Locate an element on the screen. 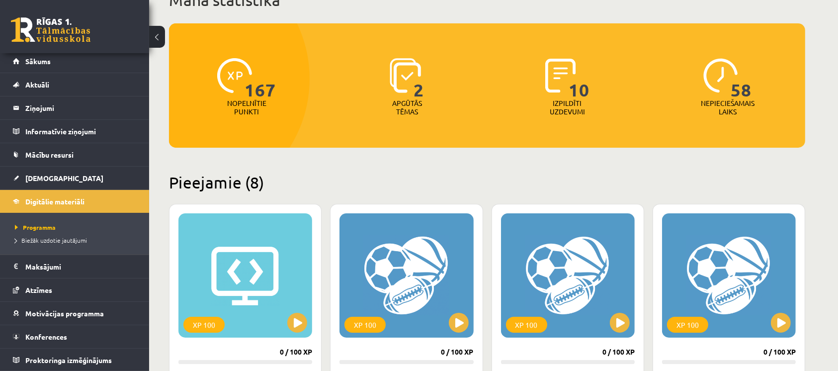  span: Atzīmes is located at coordinates (39, 290).